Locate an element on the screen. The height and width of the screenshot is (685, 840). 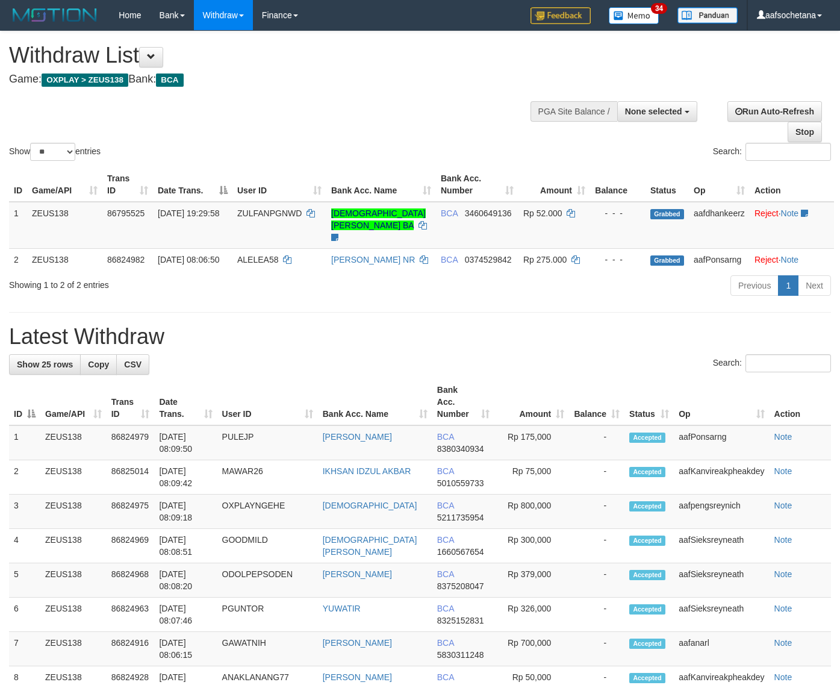
h4: Game: Bank: is located at coordinates (278, 79).